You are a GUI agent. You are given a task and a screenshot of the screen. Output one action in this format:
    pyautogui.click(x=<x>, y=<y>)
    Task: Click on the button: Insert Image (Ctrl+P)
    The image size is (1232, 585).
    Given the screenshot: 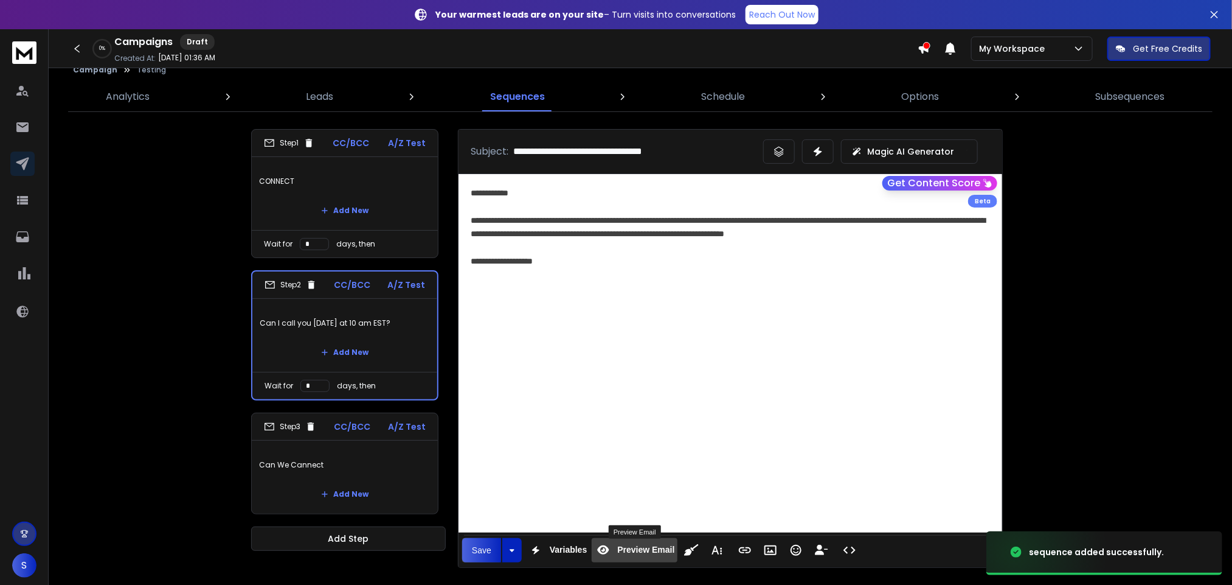 What is the action you would take?
    pyautogui.click(x=771, y=550)
    